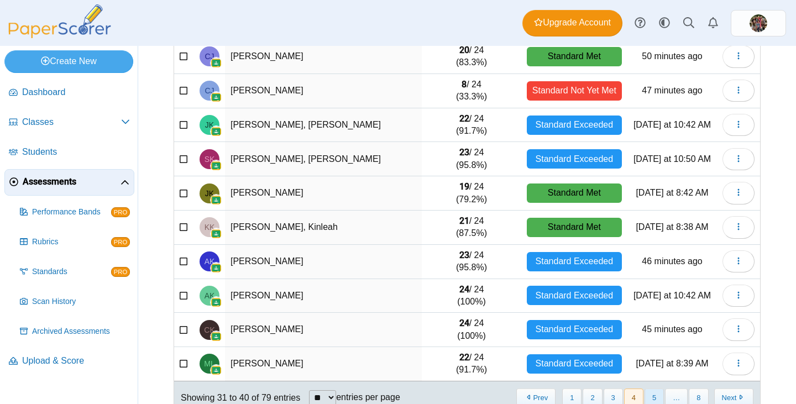  What do you see at coordinates (81, 332) in the screenshot?
I see `span: Archived Assessments` at bounding box center [81, 332].